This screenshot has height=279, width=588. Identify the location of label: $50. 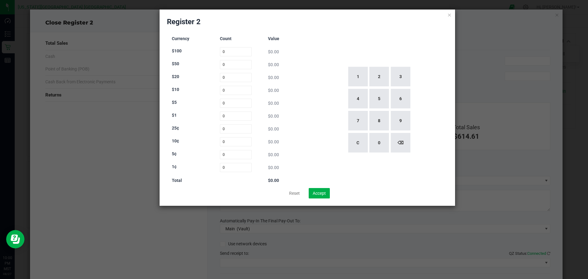
(176, 64).